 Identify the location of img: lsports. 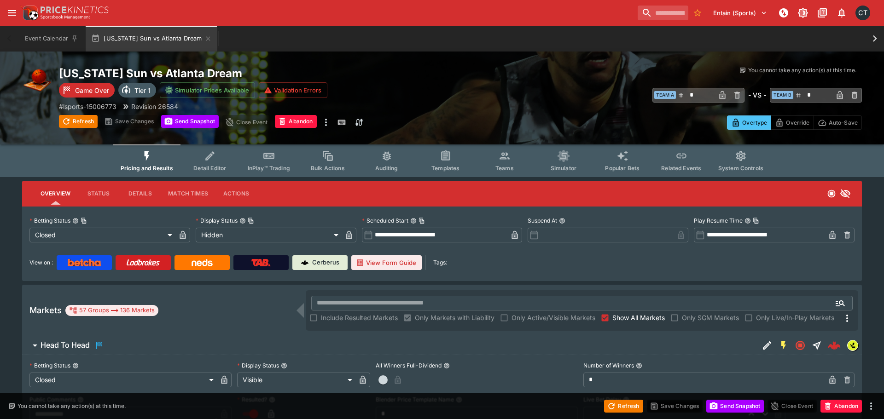
(853, 346).